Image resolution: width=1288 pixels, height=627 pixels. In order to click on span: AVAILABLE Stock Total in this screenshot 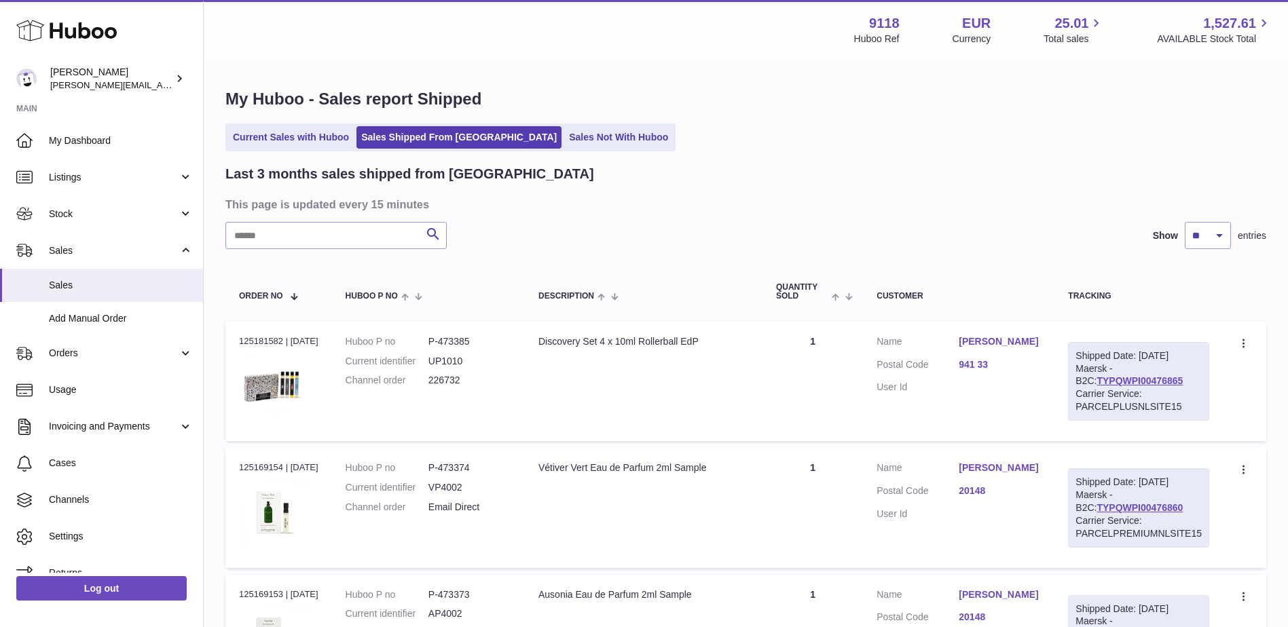, I will do `click(1214, 39)`.